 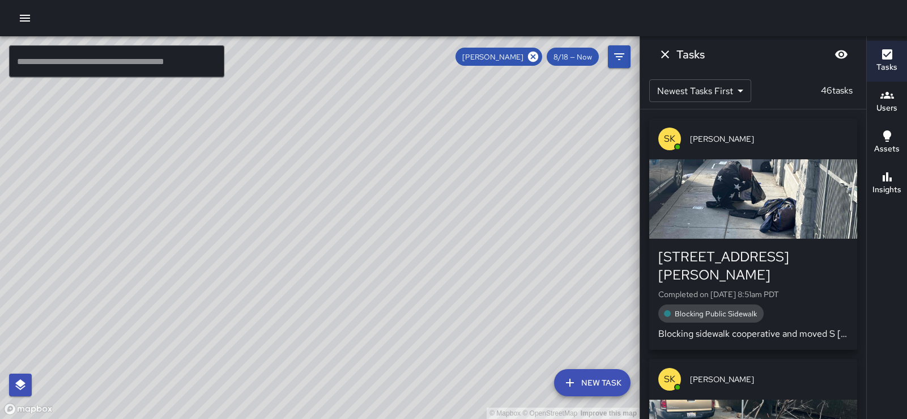 I want to click on h6: Users, so click(x=887, y=108).